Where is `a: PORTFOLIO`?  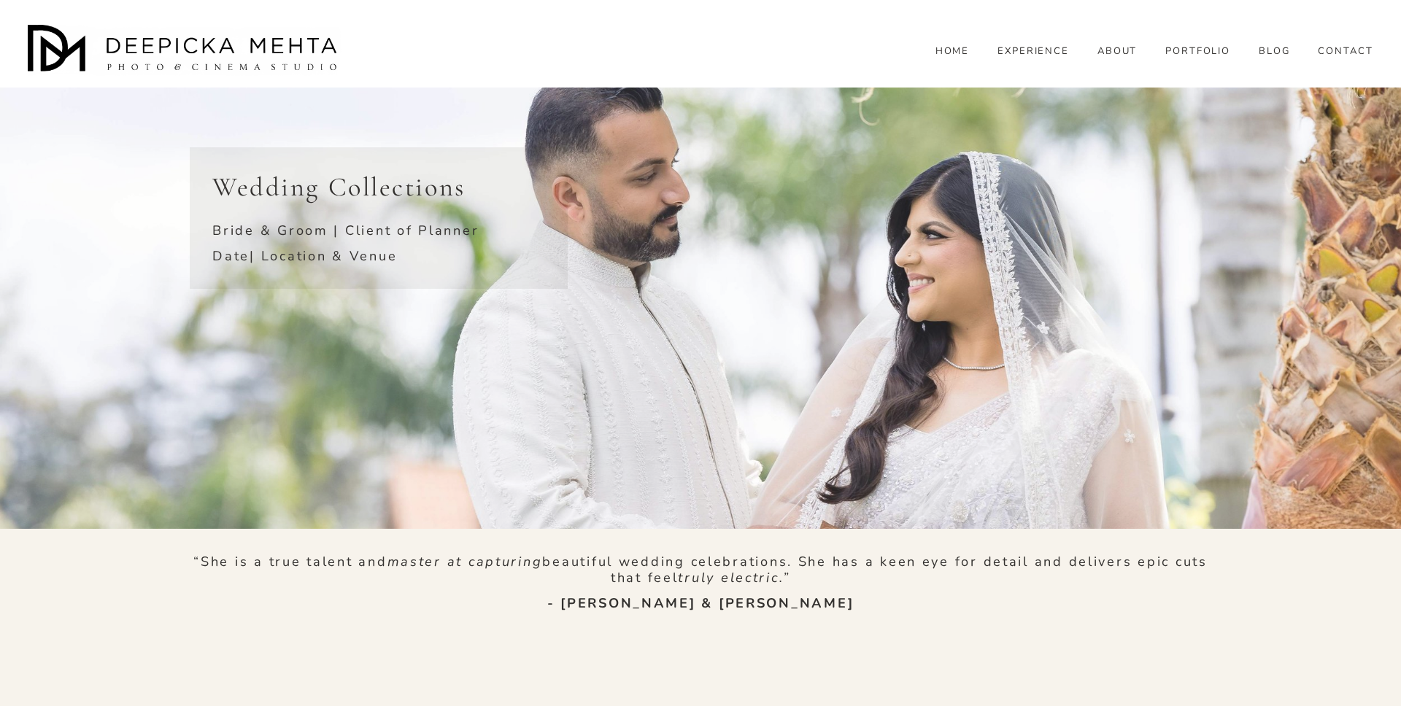
a: PORTFOLIO is located at coordinates (1198, 52).